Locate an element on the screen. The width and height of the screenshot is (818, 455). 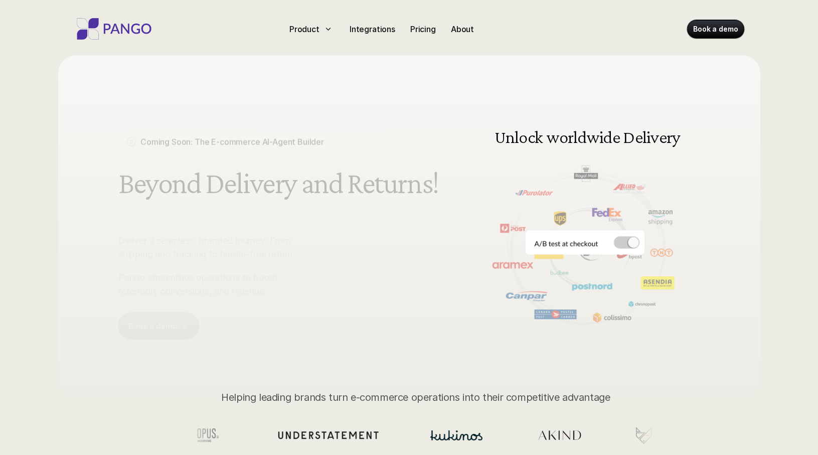
p: Product is located at coordinates (305, 29).